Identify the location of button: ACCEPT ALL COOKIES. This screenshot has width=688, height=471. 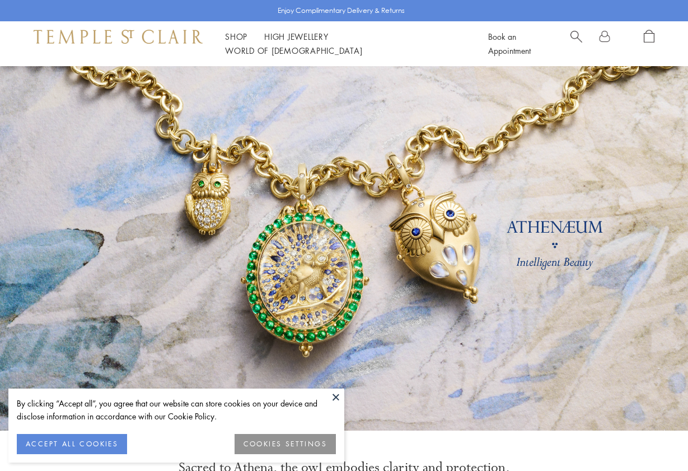
(72, 444).